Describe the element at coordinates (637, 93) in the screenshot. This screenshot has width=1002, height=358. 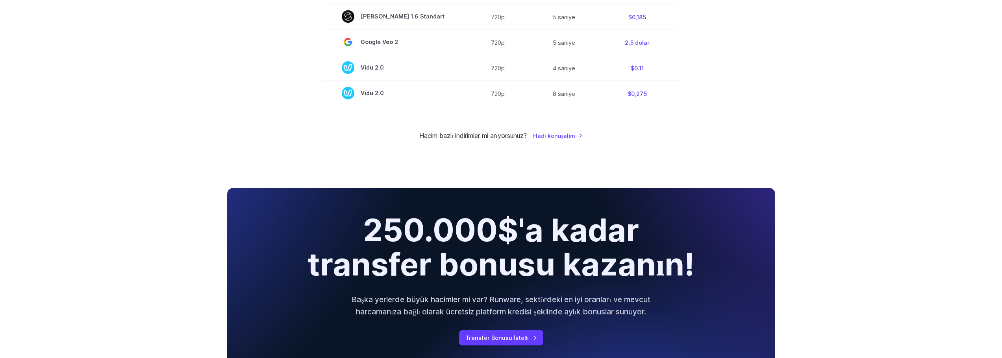
I see `font: $0,275` at that location.